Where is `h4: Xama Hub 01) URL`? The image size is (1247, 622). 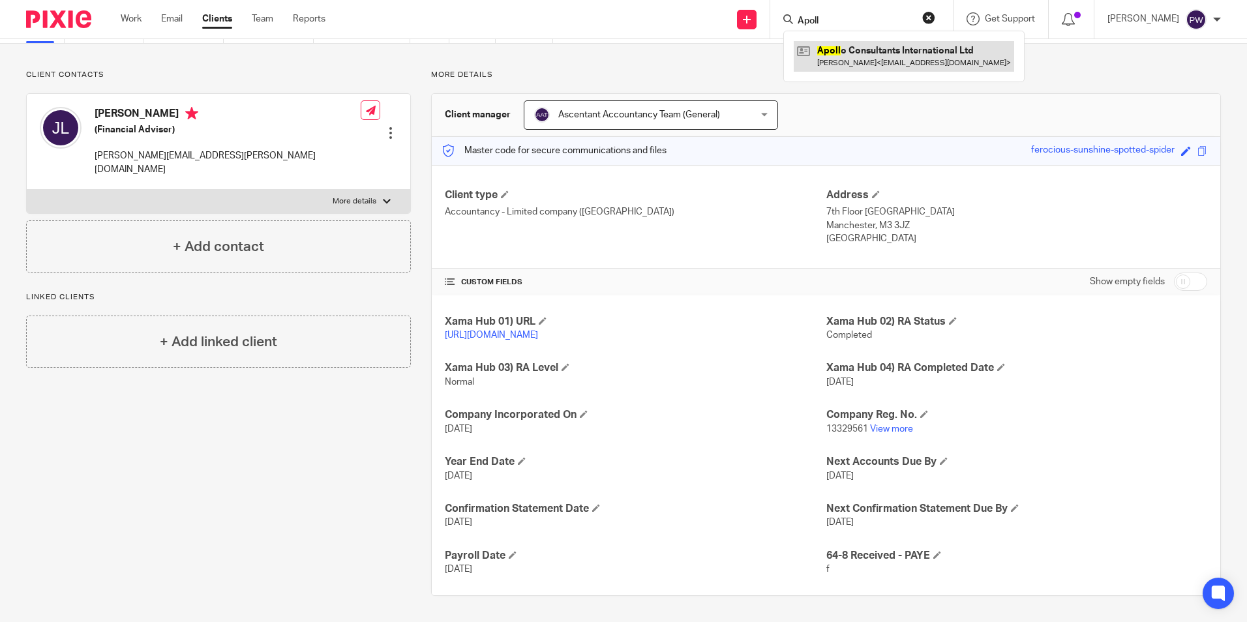
h4: Xama Hub 01) URL is located at coordinates (635, 321).